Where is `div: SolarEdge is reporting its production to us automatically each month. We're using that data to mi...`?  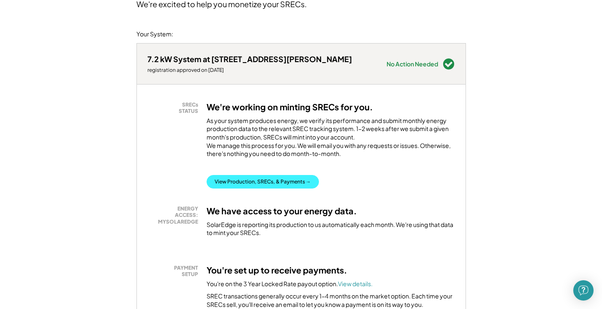 div: SolarEdge is reporting its production to us automatically each month. We're using that data to mi... is located at coordinates (331, 229).